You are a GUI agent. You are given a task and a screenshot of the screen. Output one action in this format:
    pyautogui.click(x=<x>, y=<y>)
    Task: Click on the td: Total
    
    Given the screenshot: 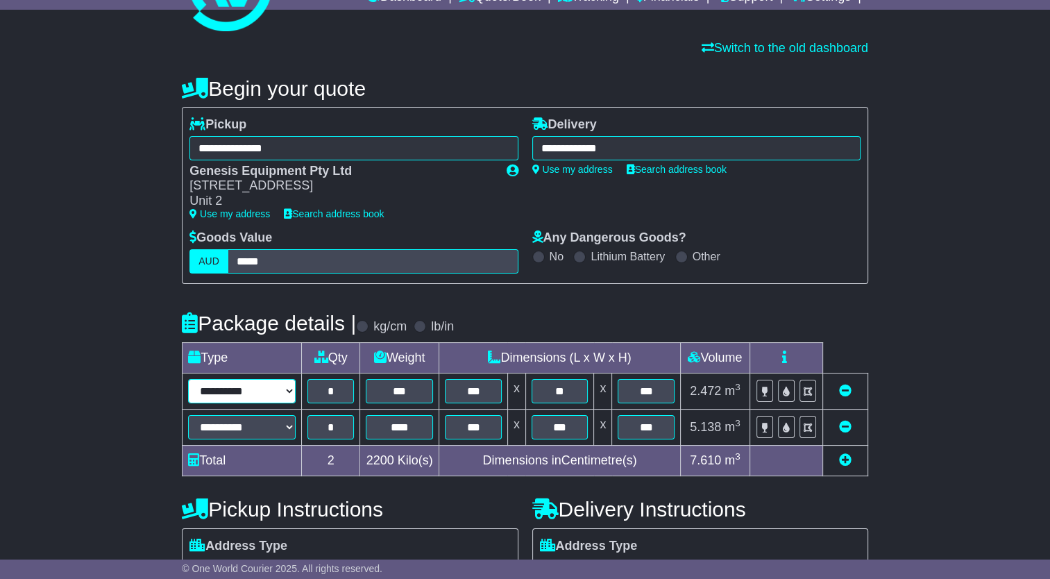 What is the action you would take?
    pyautogui.click(x=242, y=460)
    